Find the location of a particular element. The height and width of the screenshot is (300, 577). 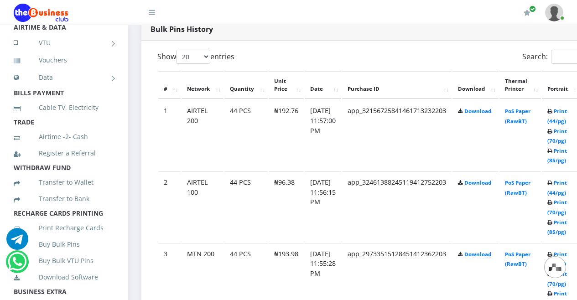

th: Download: activate to sort column ascending is located at coordinates (475, 85).